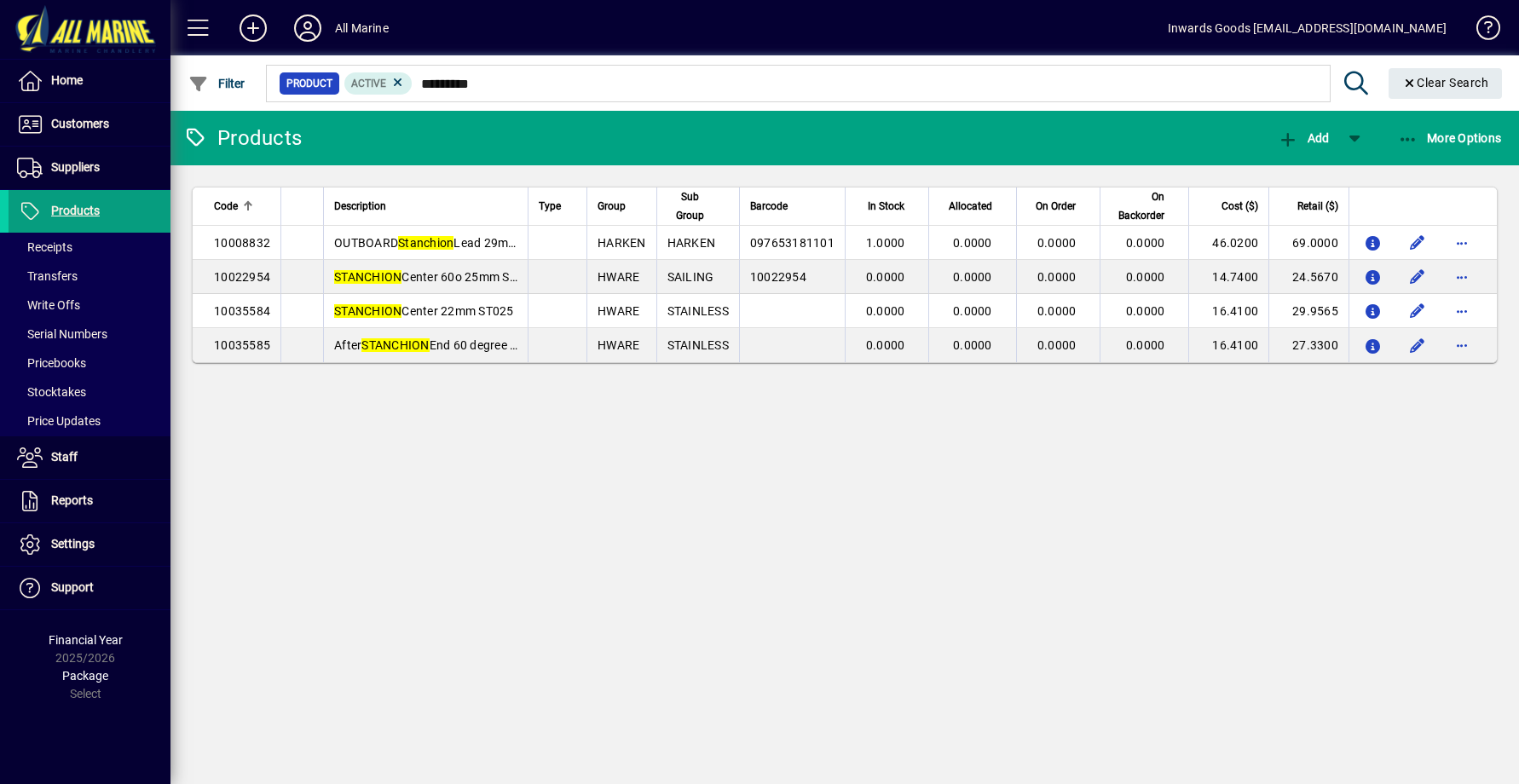 The width and height of the screenshot is (1519, 784). What do you see at coordinates (550, 206) in the screenshot?
I see `span: Type` at bounding box center [550, 206].